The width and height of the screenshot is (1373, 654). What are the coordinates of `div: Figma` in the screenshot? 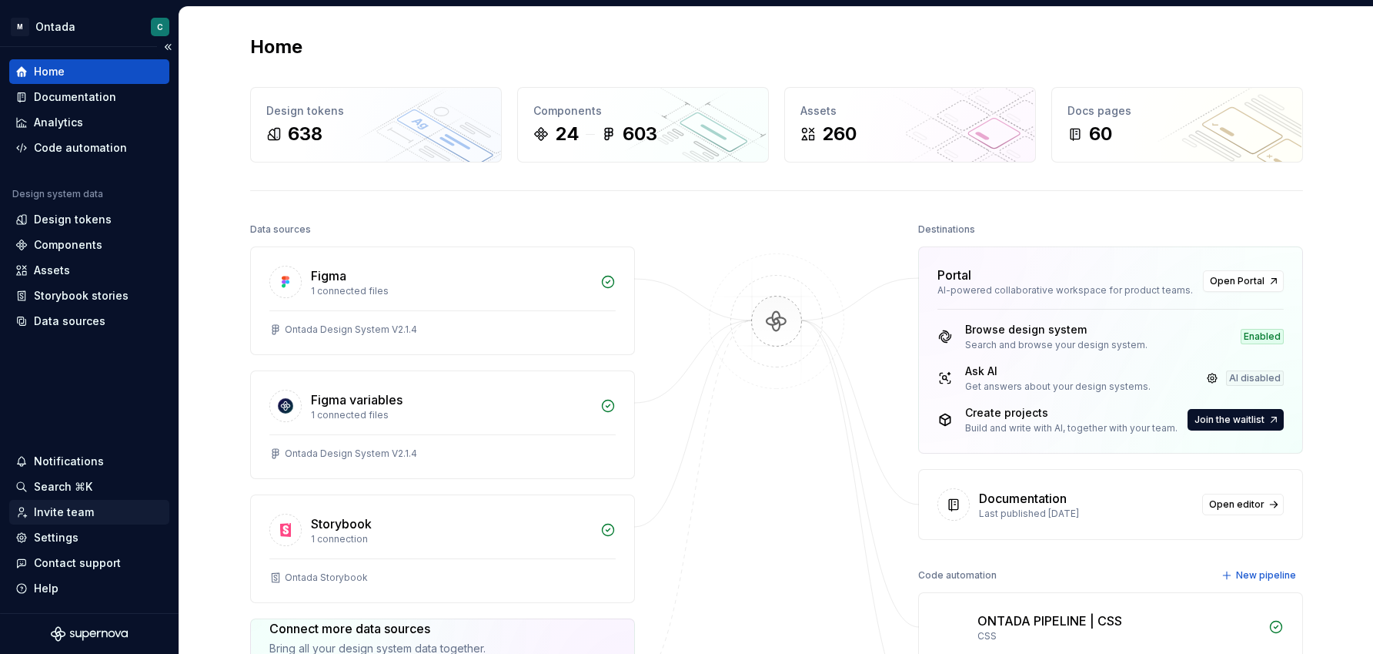 It's located at (329, 276).